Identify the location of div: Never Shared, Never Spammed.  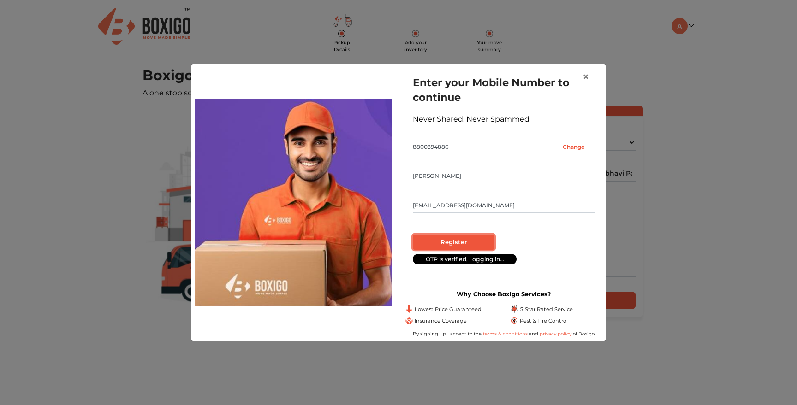
(504, 119).